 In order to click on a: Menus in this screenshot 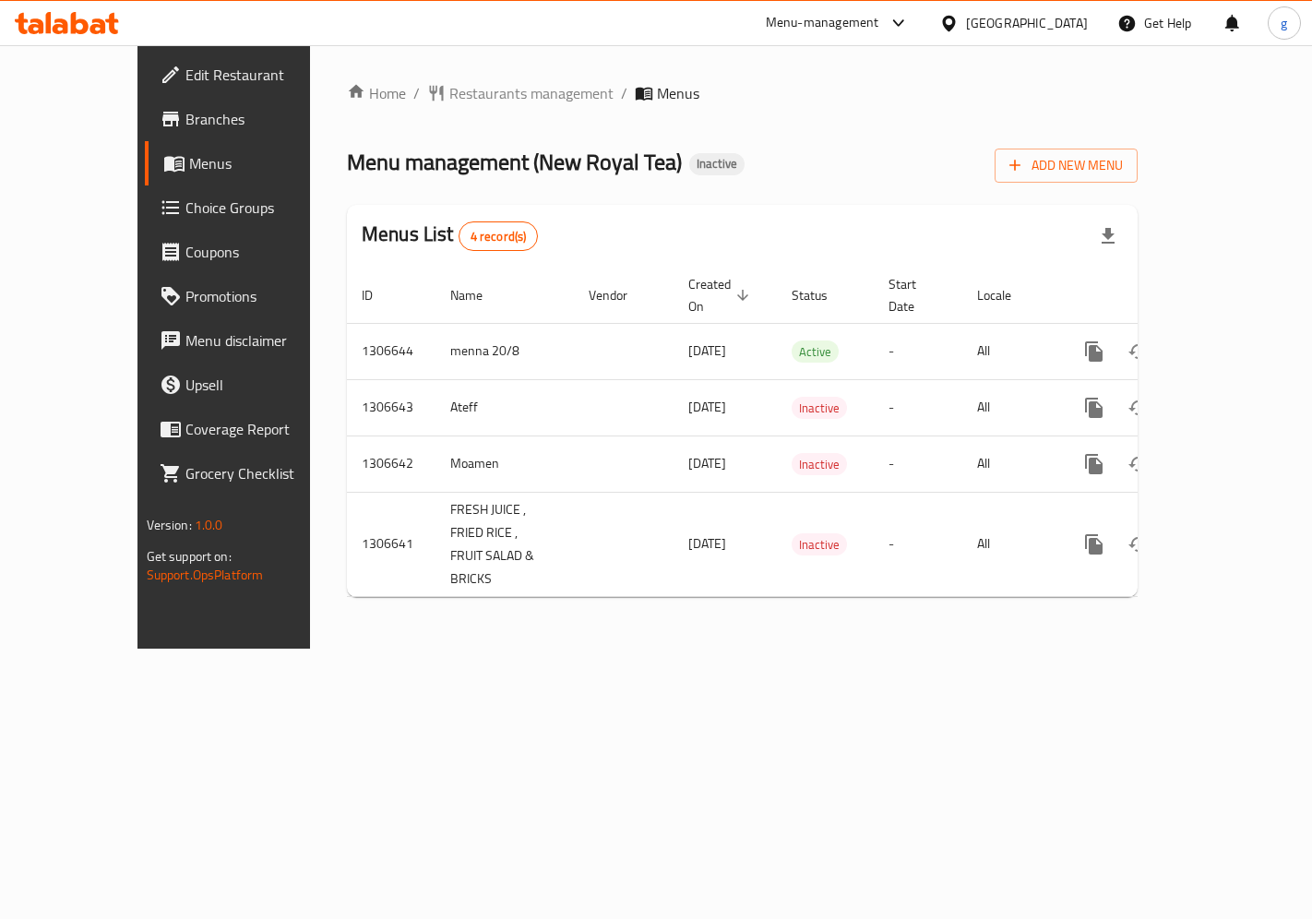, I will do `click(250, 163)`.